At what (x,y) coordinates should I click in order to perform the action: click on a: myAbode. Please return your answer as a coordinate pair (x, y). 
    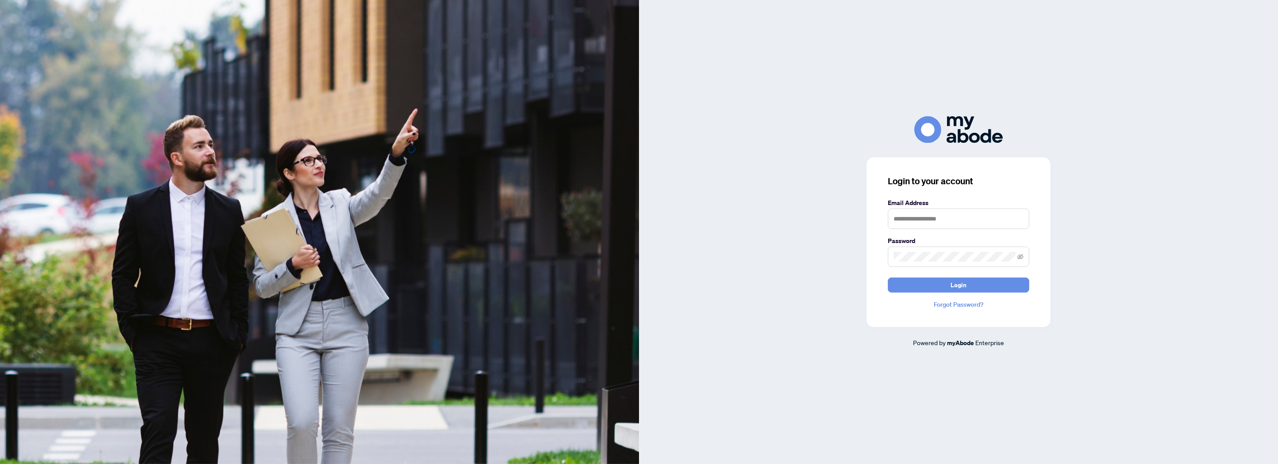
    Looking at the image, I should click on (960, 343).